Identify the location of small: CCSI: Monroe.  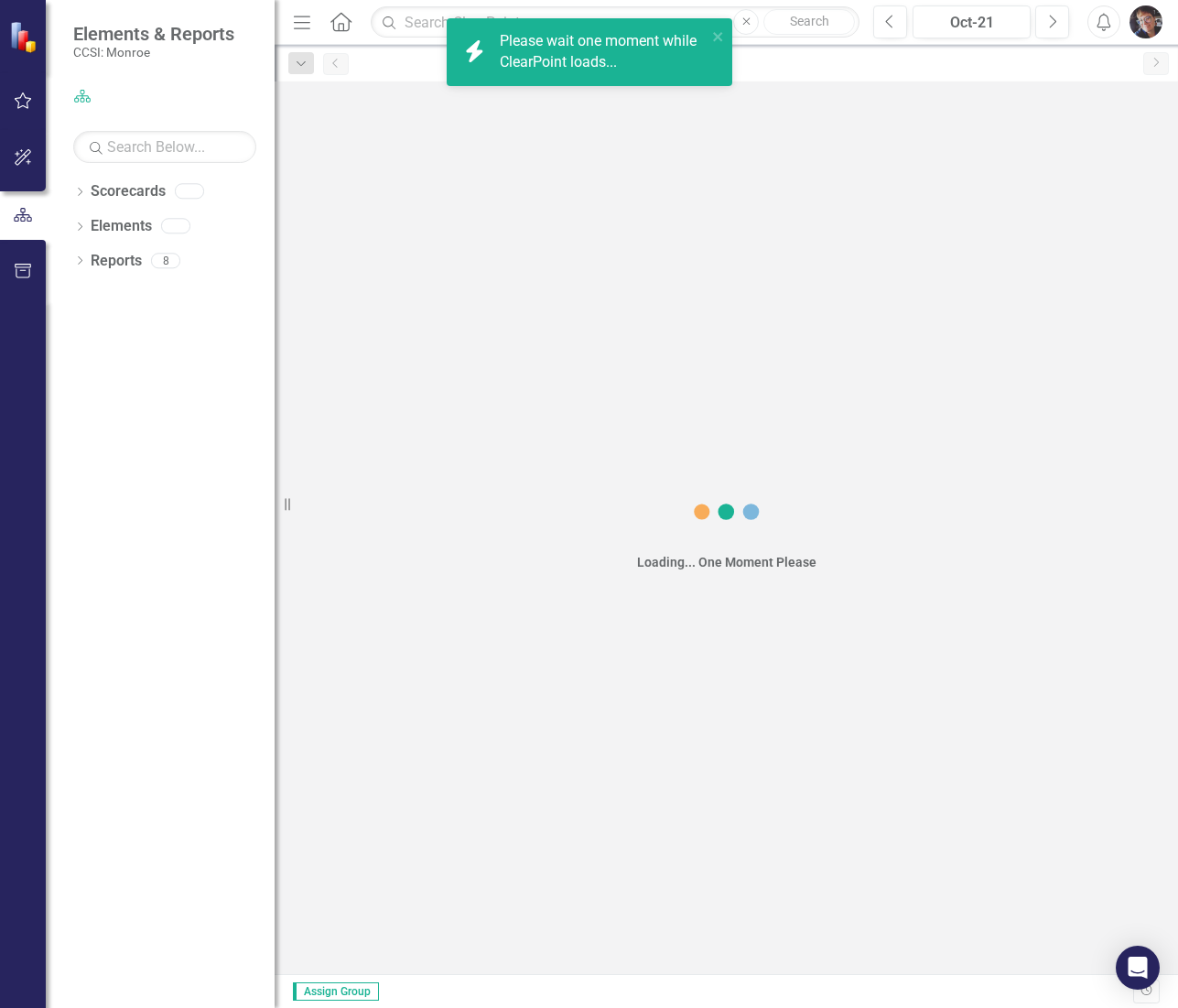
(154, 52).